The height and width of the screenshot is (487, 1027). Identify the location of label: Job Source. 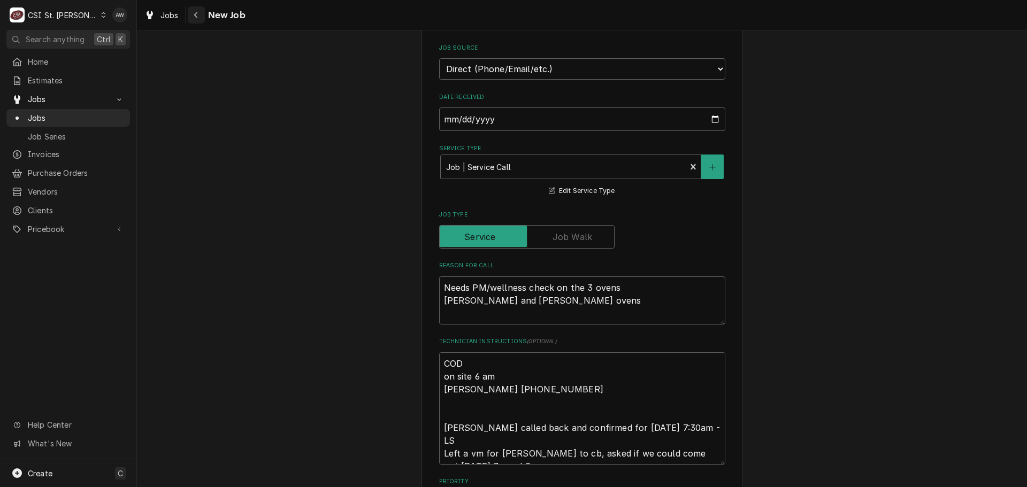
(582, 48).